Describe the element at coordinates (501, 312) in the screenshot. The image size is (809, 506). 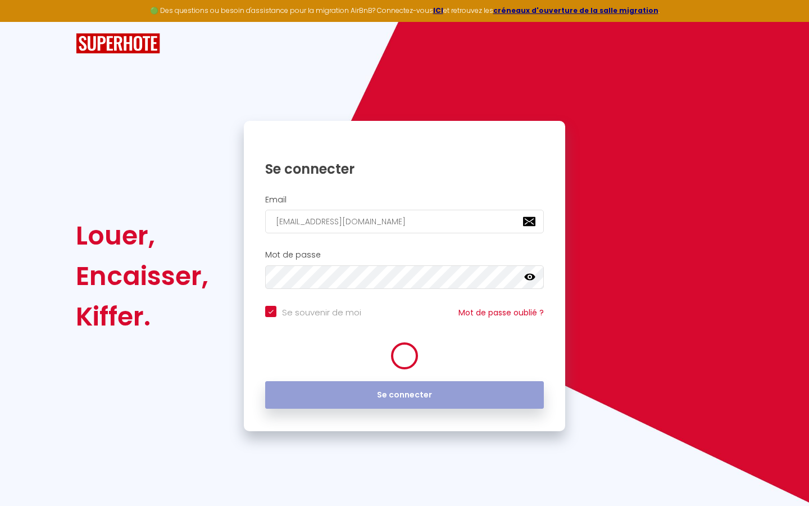
I see `a: Mot de passe oublié ?` at that location.